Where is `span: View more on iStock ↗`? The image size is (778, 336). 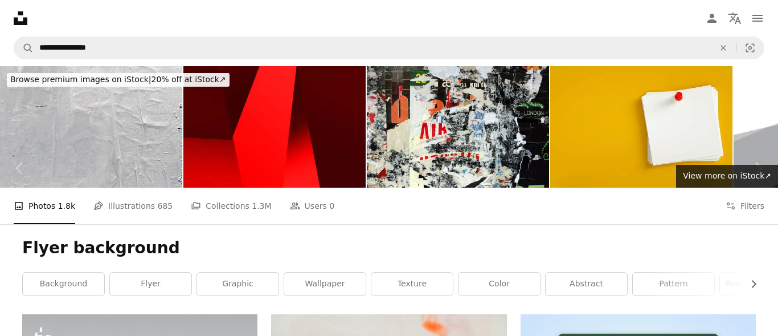
span: View more on iStock ↗ is located at coordinates (727, 175).